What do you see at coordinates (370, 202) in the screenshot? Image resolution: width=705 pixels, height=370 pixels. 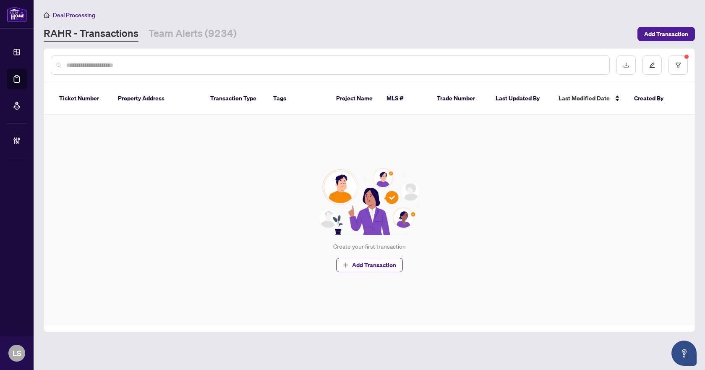 I see `img: Null State Icon` at bounding box center [370, 202].